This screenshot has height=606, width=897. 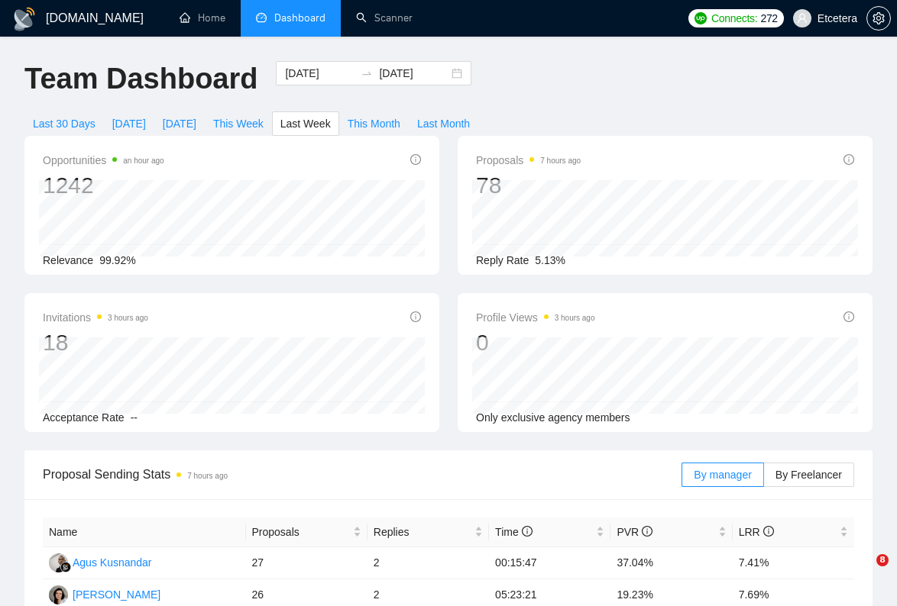 What do you see at coordinates (756, 532) in the screenshot?
I see `span: LRR` at bounding box center [756, 532].